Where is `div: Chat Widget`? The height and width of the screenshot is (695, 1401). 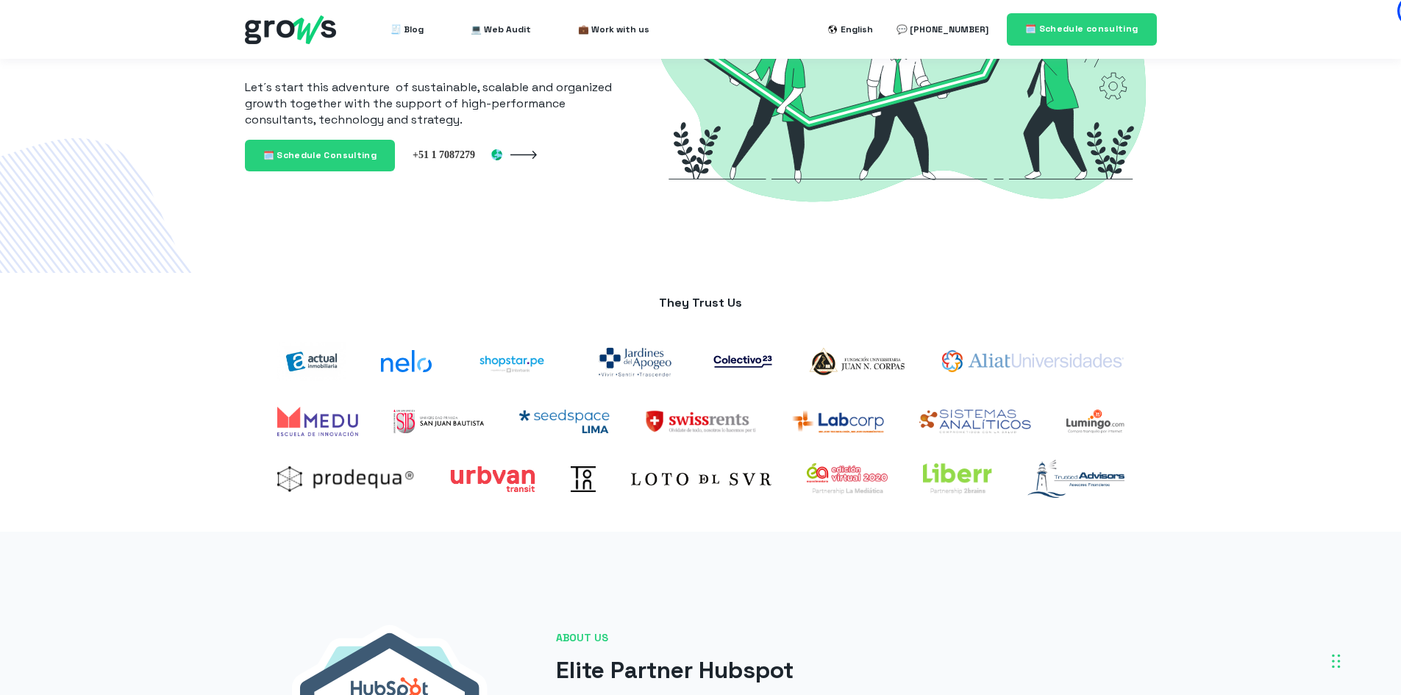 div: Chat Widget is located at coordinates (1364, 660).